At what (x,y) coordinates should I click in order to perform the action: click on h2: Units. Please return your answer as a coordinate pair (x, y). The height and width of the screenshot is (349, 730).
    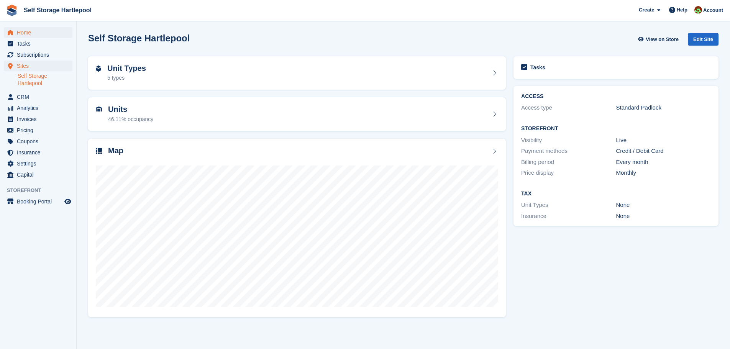
    Looking at the image, I should click on (131, 109).